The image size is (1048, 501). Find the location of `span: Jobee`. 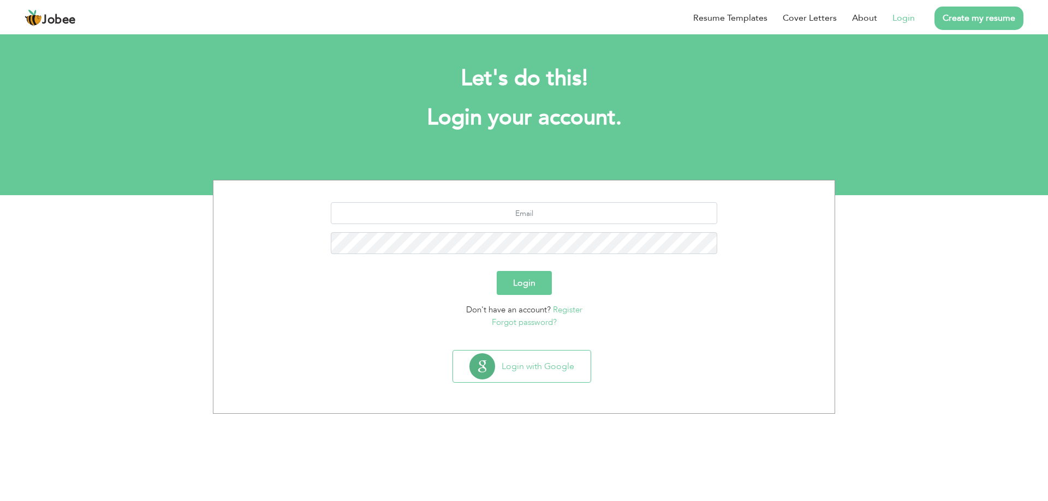

span: Jobee is located at coordinates (59, 20).